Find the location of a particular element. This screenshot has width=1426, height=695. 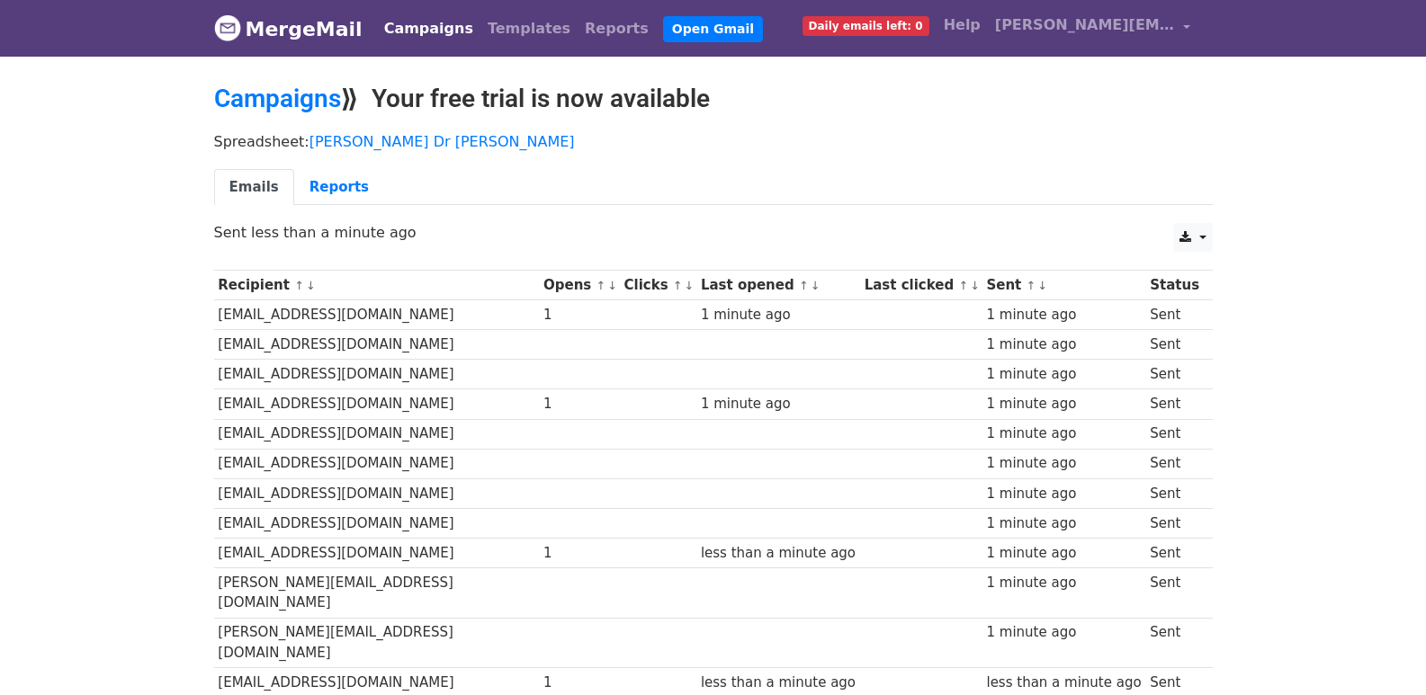

th: Status is located at coordinates (1174, 285).